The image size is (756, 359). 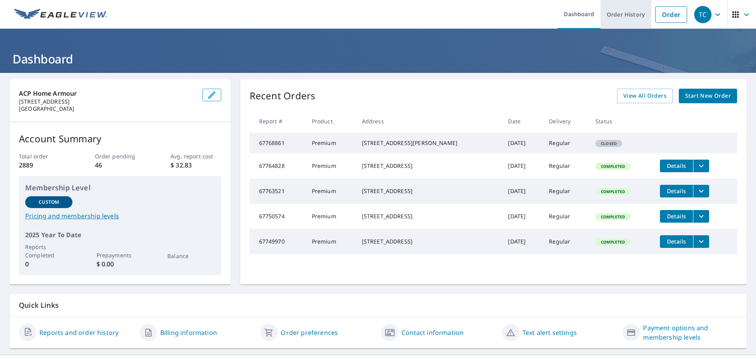 What do you see at coordinates (120, 187) in the screenshot?
I see `p: Membership Level` at bounding box center [120, 187].